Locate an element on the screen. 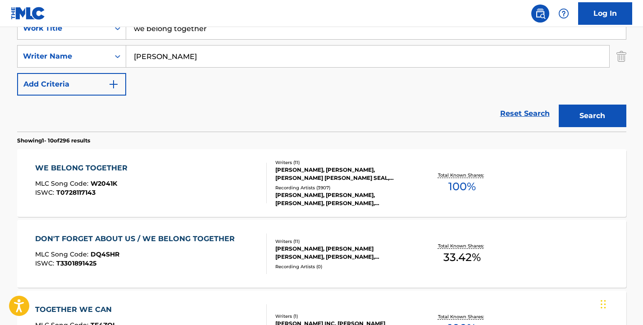 Image resolution: width=643 pixels, height=325 pixels. img: help is located at coordinates (563, 14).